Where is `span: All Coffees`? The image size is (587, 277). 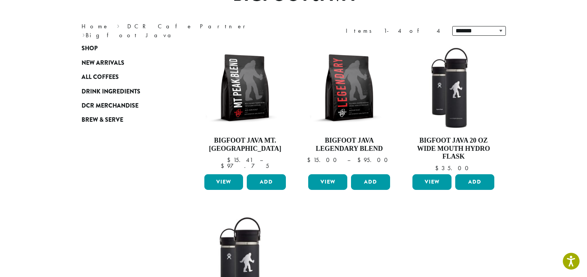
span: All Coffees is located at coordinates (100, 77).